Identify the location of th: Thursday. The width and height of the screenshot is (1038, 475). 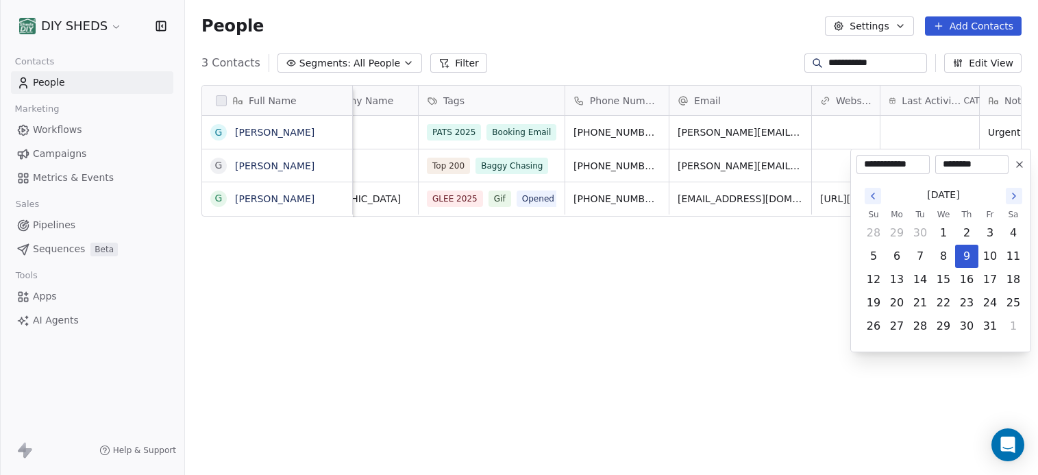
(967, 214).